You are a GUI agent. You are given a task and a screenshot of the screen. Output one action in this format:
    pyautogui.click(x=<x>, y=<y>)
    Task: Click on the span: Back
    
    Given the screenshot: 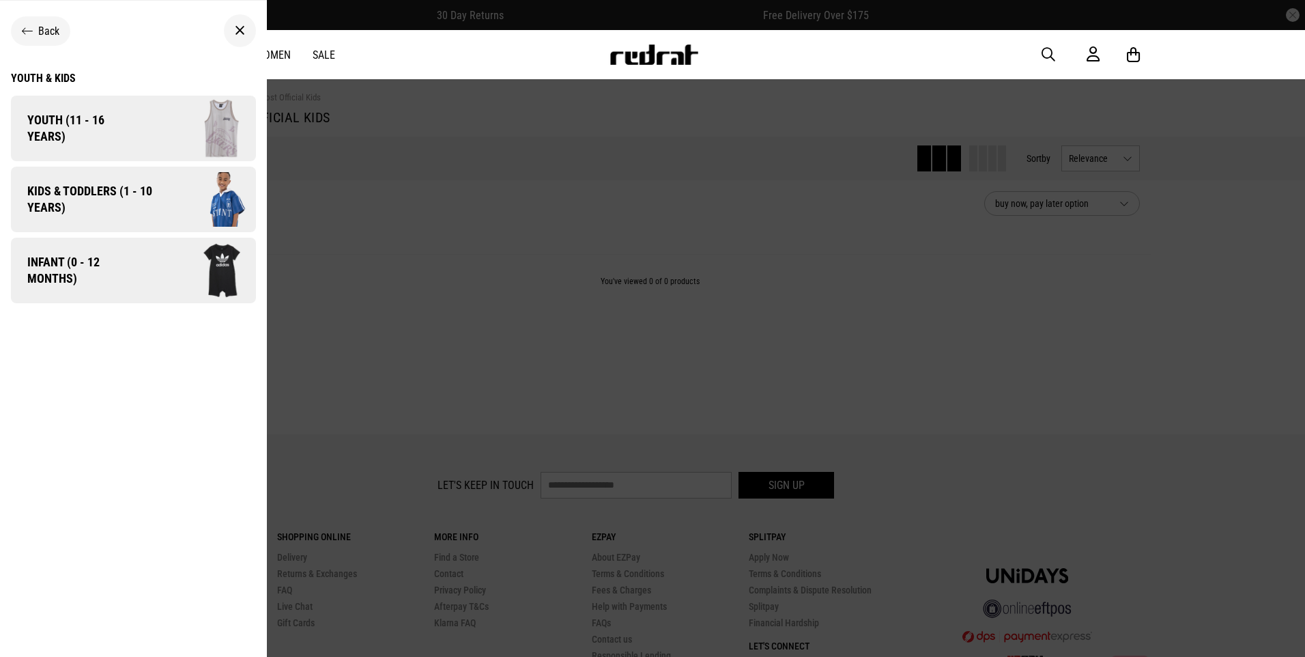 What is the action you would take?
    pyautogui.click(x=48, y=31)
    